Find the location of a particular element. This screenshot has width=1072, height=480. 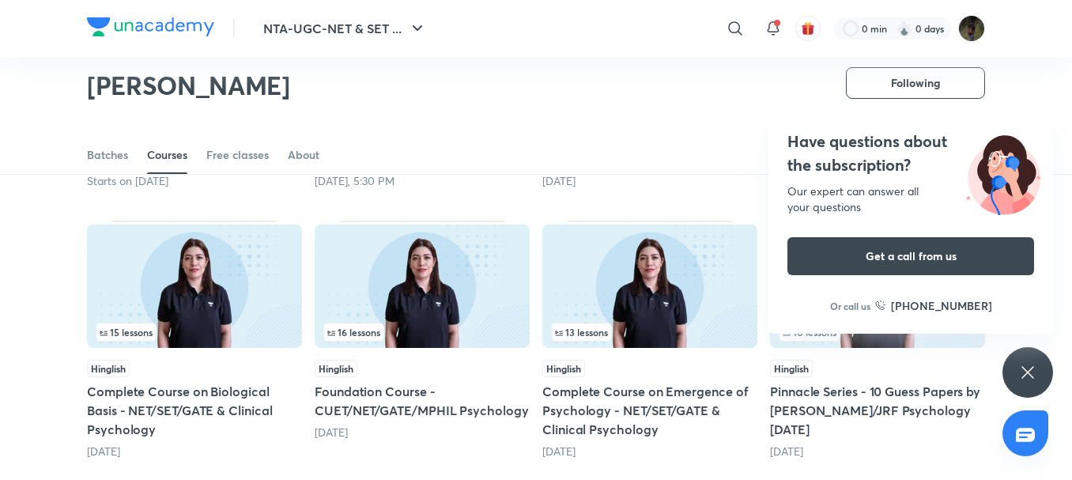

a: Company Logo is located at coordinates (150, 28).